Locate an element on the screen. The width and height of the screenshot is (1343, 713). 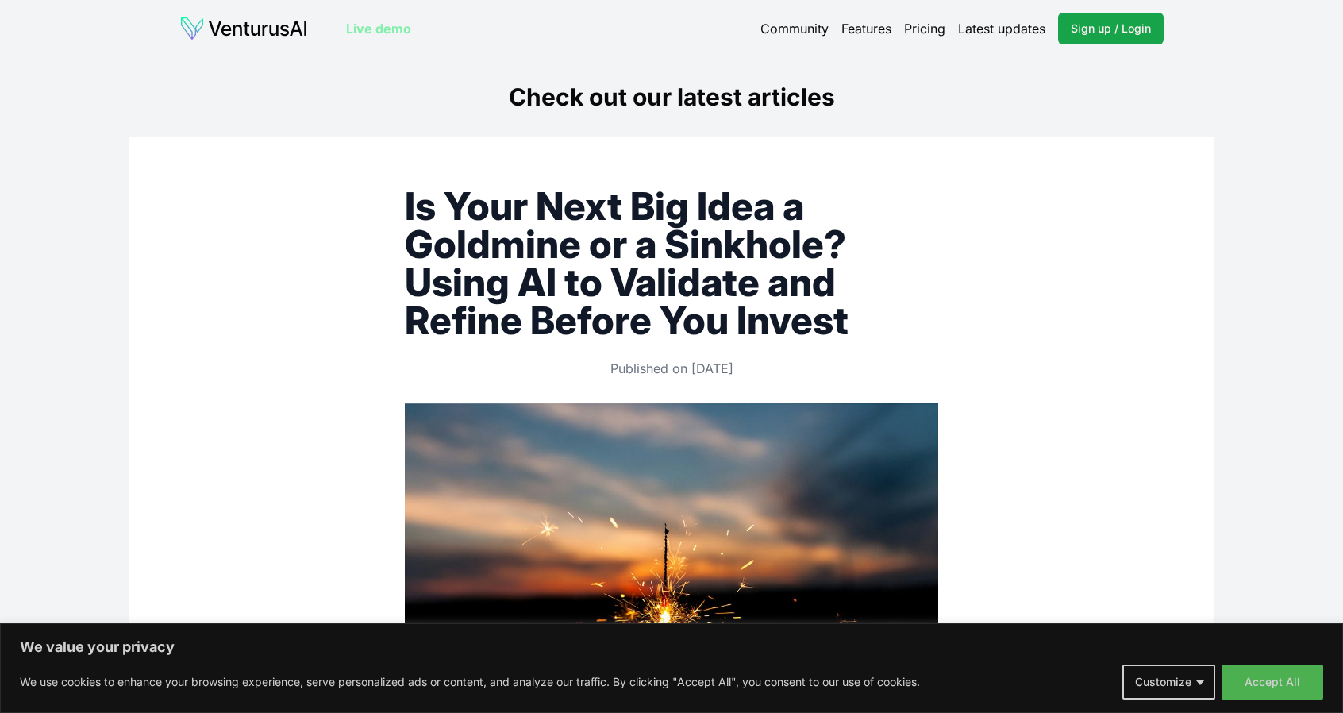
span: Sign up / Login is located at coordinates (1111, 29).